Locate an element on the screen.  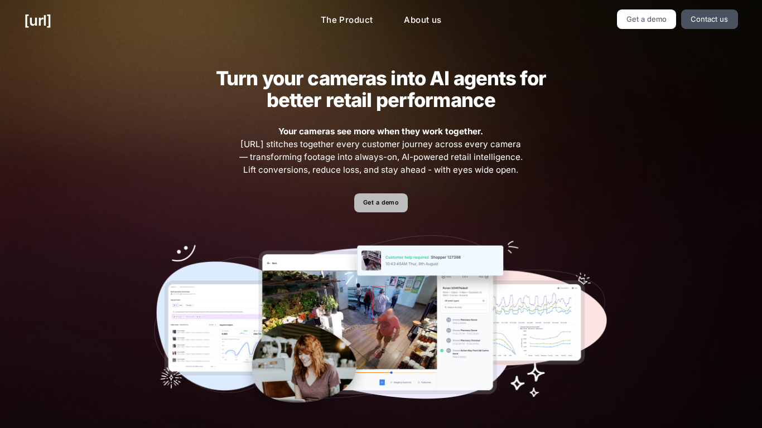
a: About us is located at coordinates (422, 20).